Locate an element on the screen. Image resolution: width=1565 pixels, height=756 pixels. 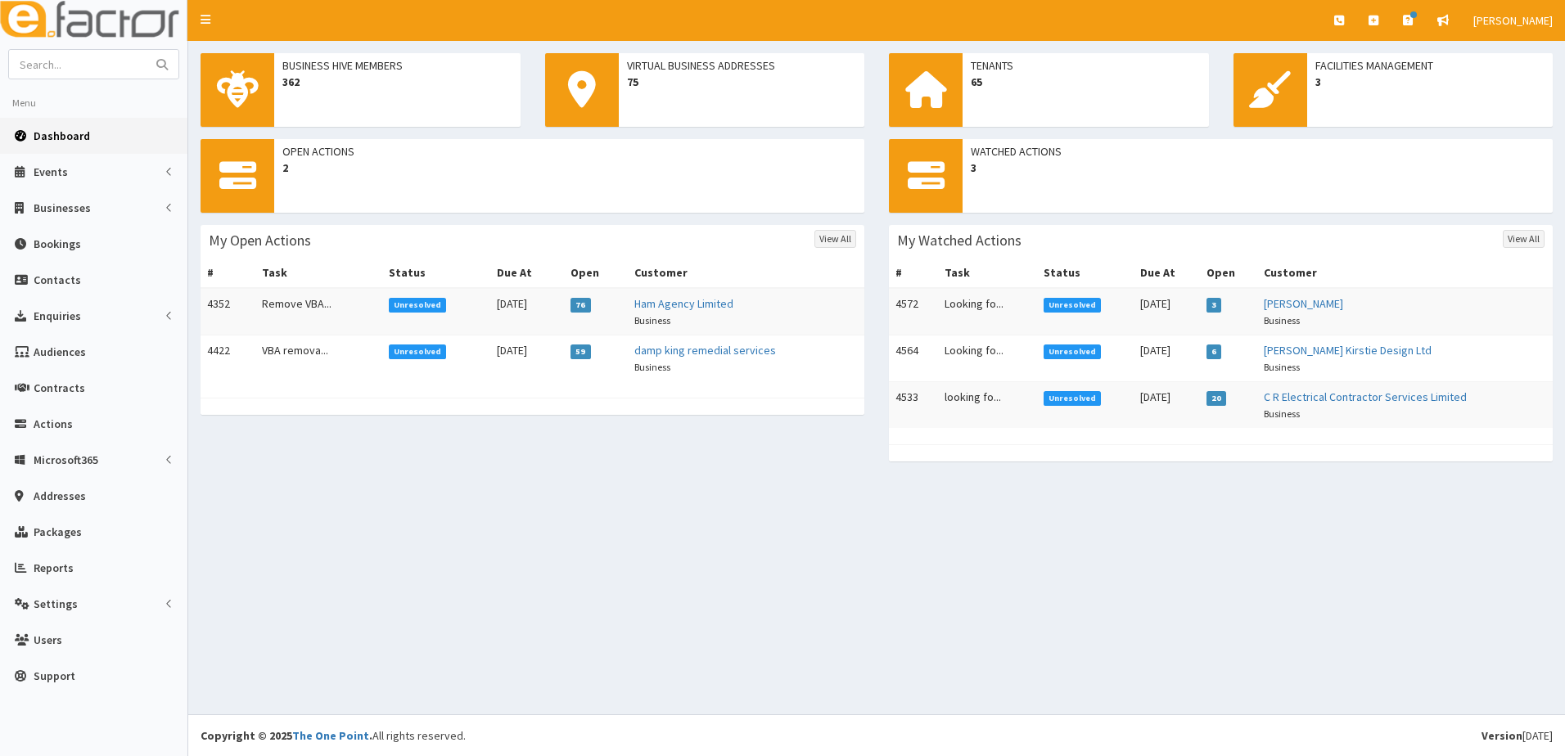
span: Contacts is located at coordinates (57, 280).